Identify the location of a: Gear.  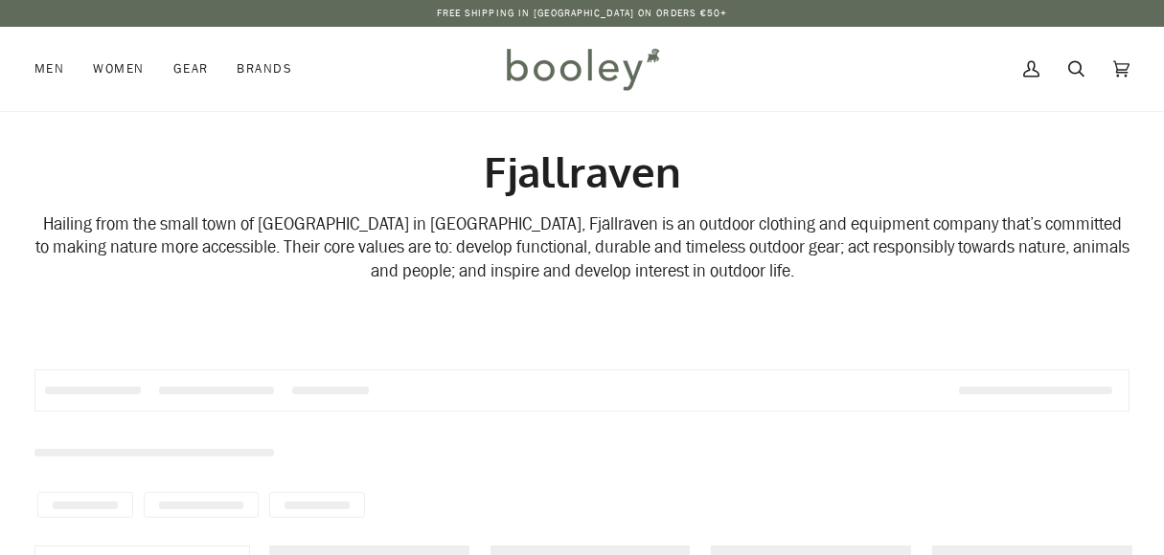
(191, 69).